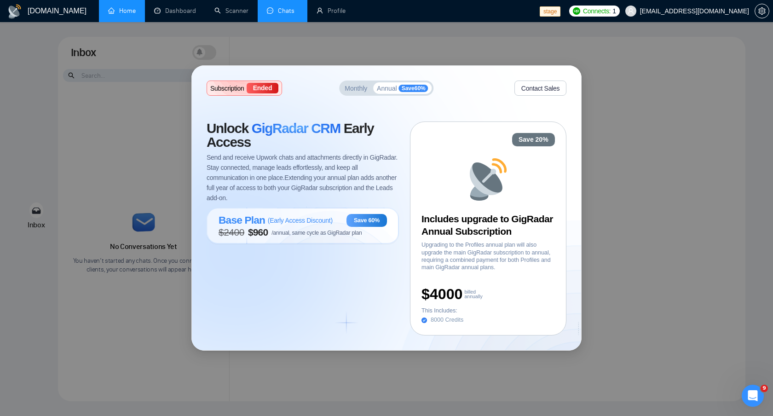 The width and height of the screenshot is (773, 416). What do you see at coordinates (387, 88) in the screenshot?
I see `span: Annual` at bounding box center [387, 88].